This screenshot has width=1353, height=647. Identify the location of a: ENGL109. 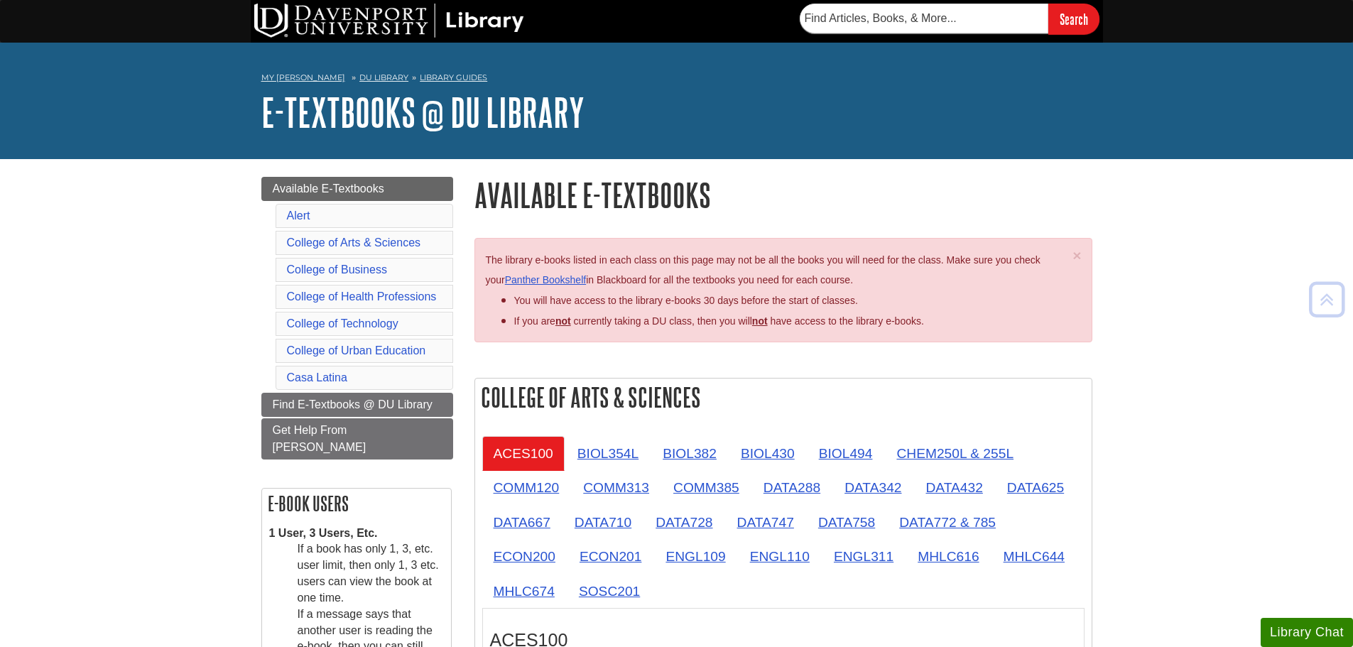
(695, 556).